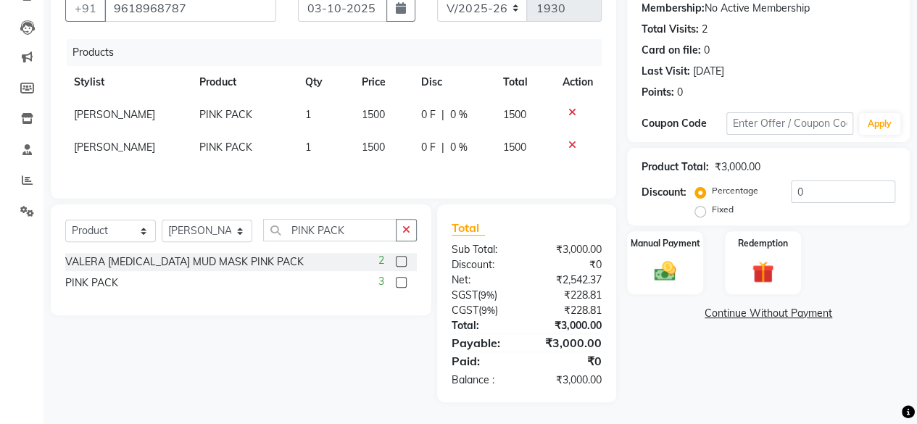 Image resolution: width=917 pixels, height=424 pixels. I want to click on a: Continue Without Payment, so click(769, 313).